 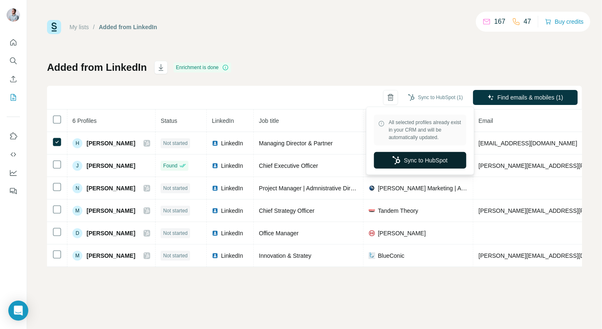 What do you see at coordinates (13, 154) in the screenshot?
I see `button: Use Surfe API` at bounding box center [13, 154].